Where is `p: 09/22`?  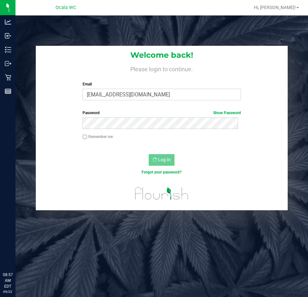 p: 09/22 is located at coordinates (8, 292).